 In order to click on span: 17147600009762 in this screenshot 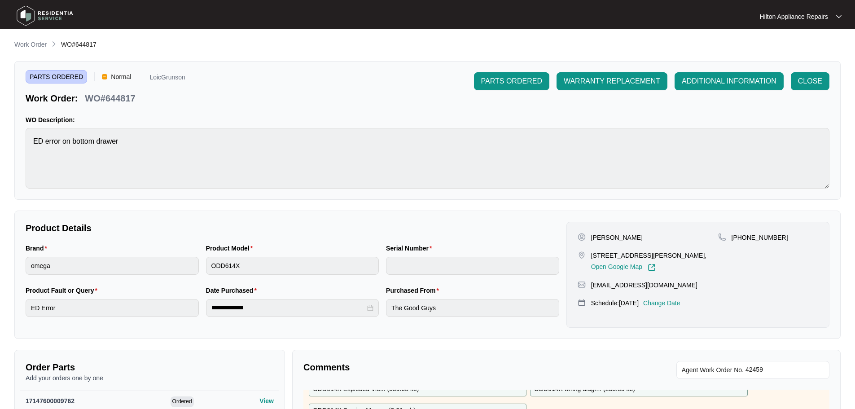, I will do `click(50, 401)`.